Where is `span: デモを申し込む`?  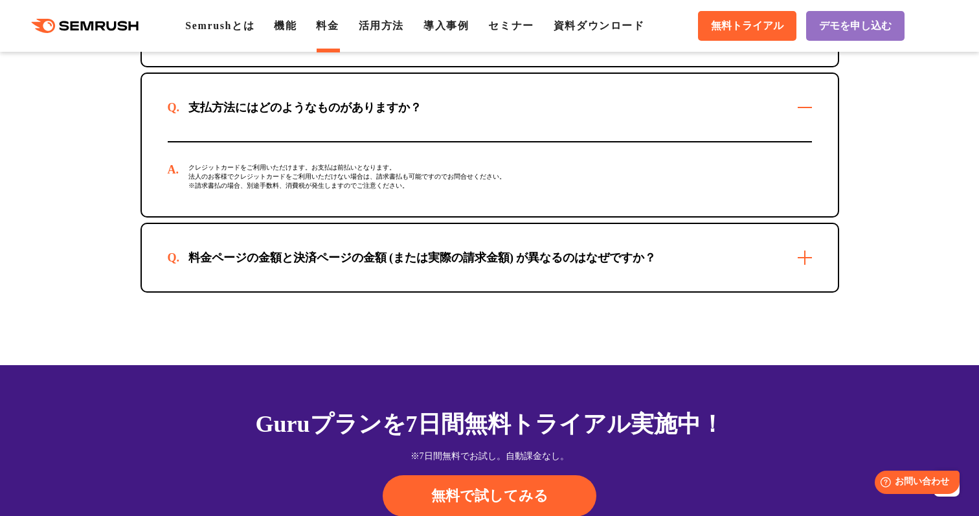 span: デモを申し込む is located at coordinates (855, 26).